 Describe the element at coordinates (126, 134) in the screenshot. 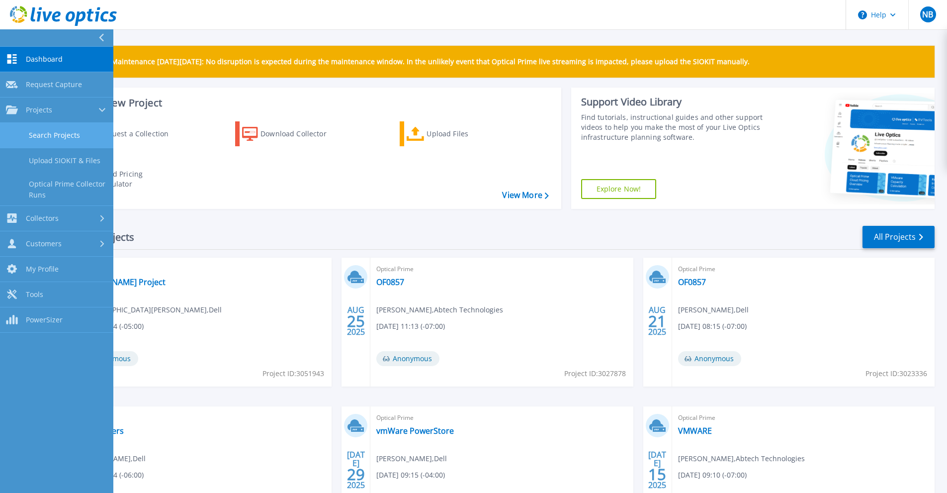

I see `a: Request a Collection` at that location.